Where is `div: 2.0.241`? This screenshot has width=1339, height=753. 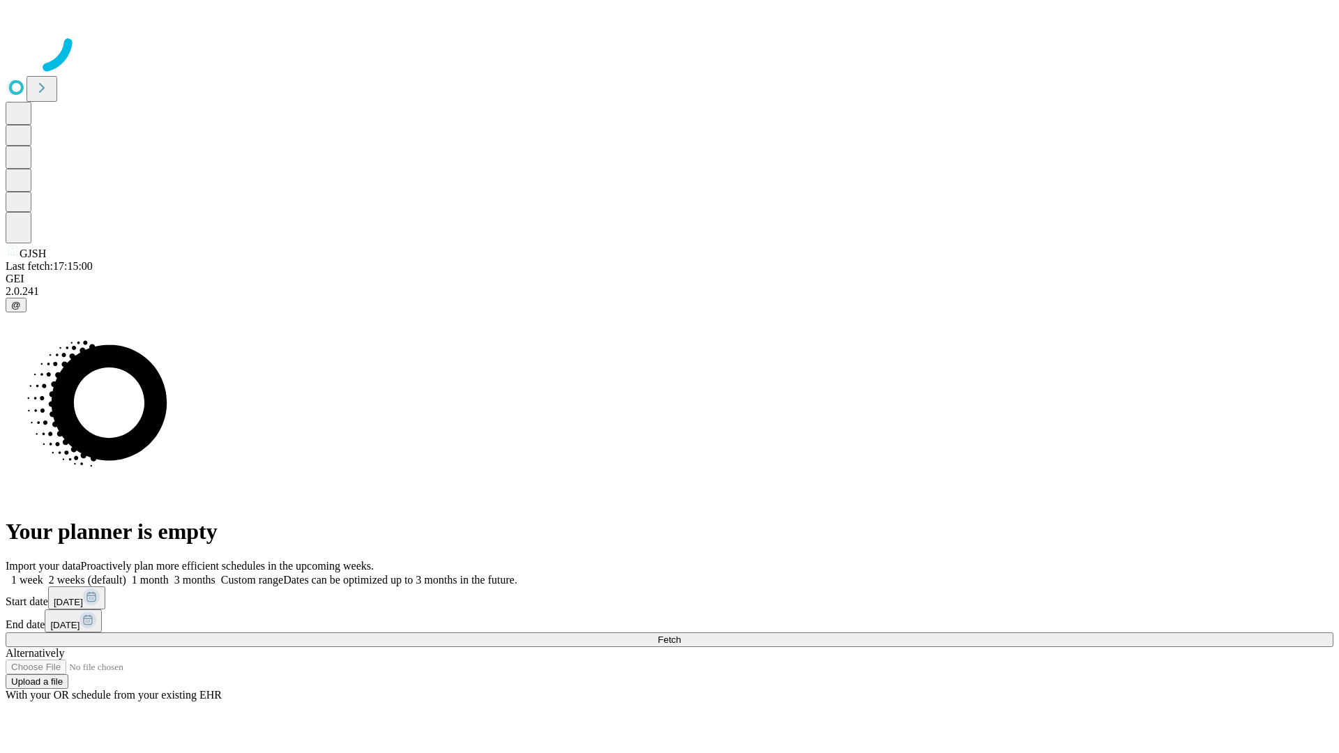
div: 2.0.241 is located at coordinates (669, 291).